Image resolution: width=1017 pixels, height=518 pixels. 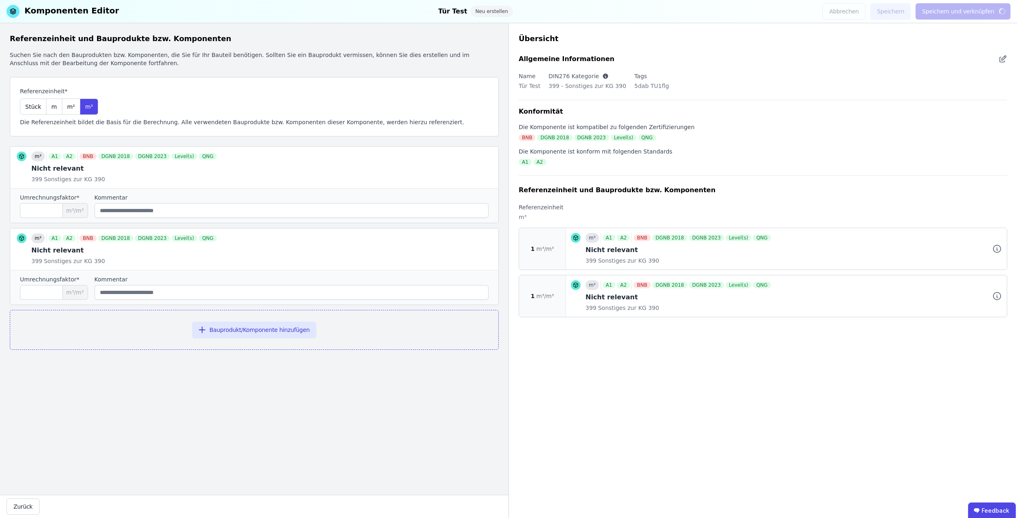 What do you see at coordinates (566, 59) in the screenshot?
I see `div: Allgemeine Informationen` at bounding box center [566, 59].